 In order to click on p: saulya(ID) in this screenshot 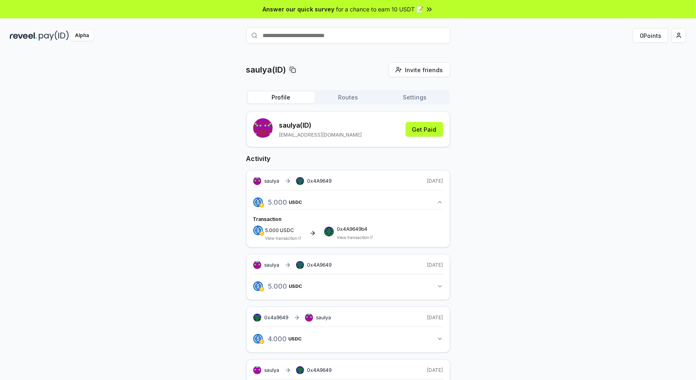, I will do `click(266, 70)`.